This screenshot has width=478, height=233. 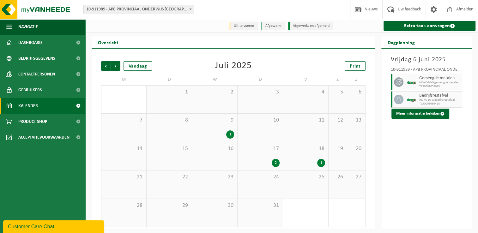 I want to click on h3: Vrijdag 6 juni 2025, so click(x=426, y=60).